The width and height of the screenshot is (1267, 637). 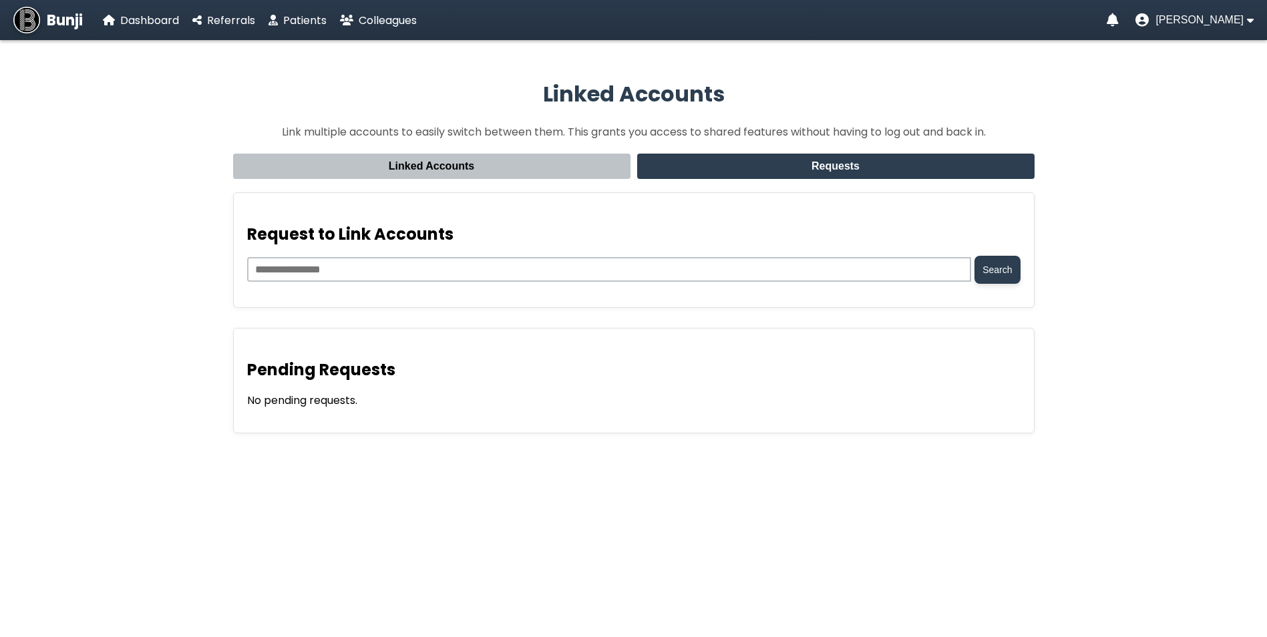 What do you see at coordinates (634, 369) in the screenshot?
I see `h3: Pending Requests` at bounding box center [634, 369].